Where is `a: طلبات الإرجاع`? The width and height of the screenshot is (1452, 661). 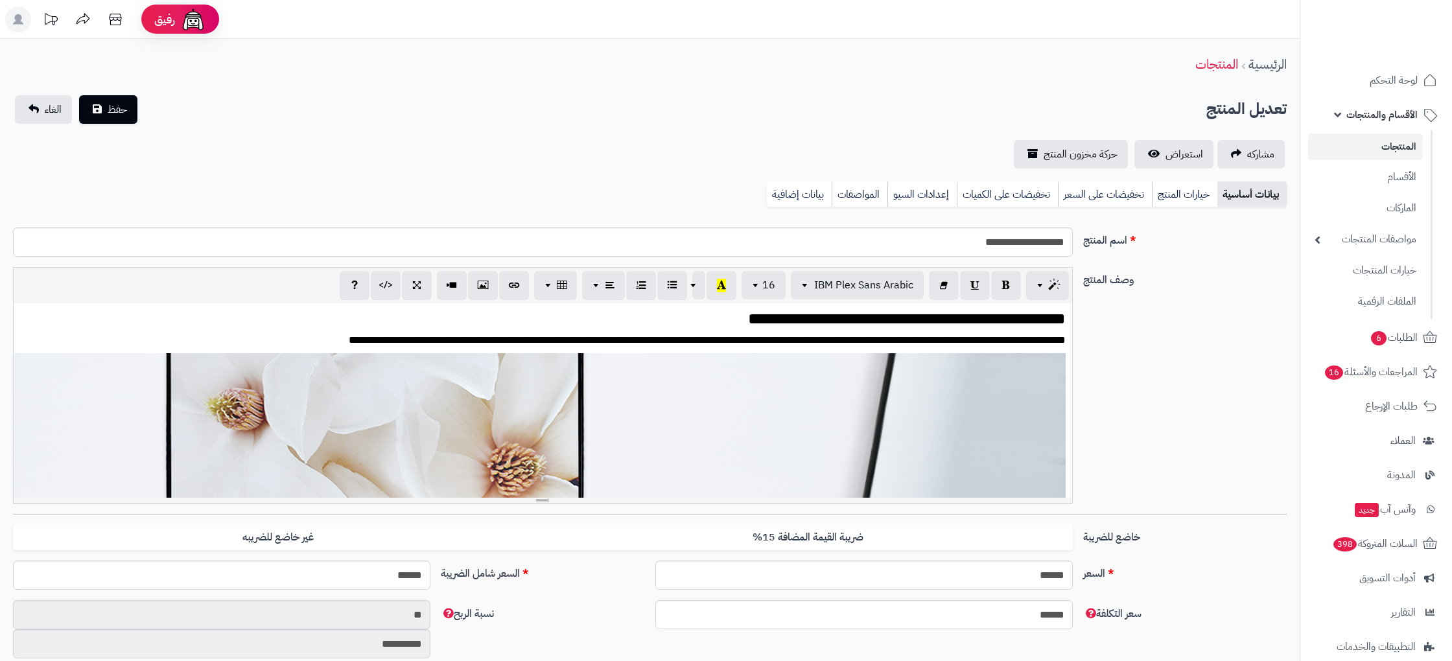
a: طلبات الإرجاع is located at coordinates (1376, 406).